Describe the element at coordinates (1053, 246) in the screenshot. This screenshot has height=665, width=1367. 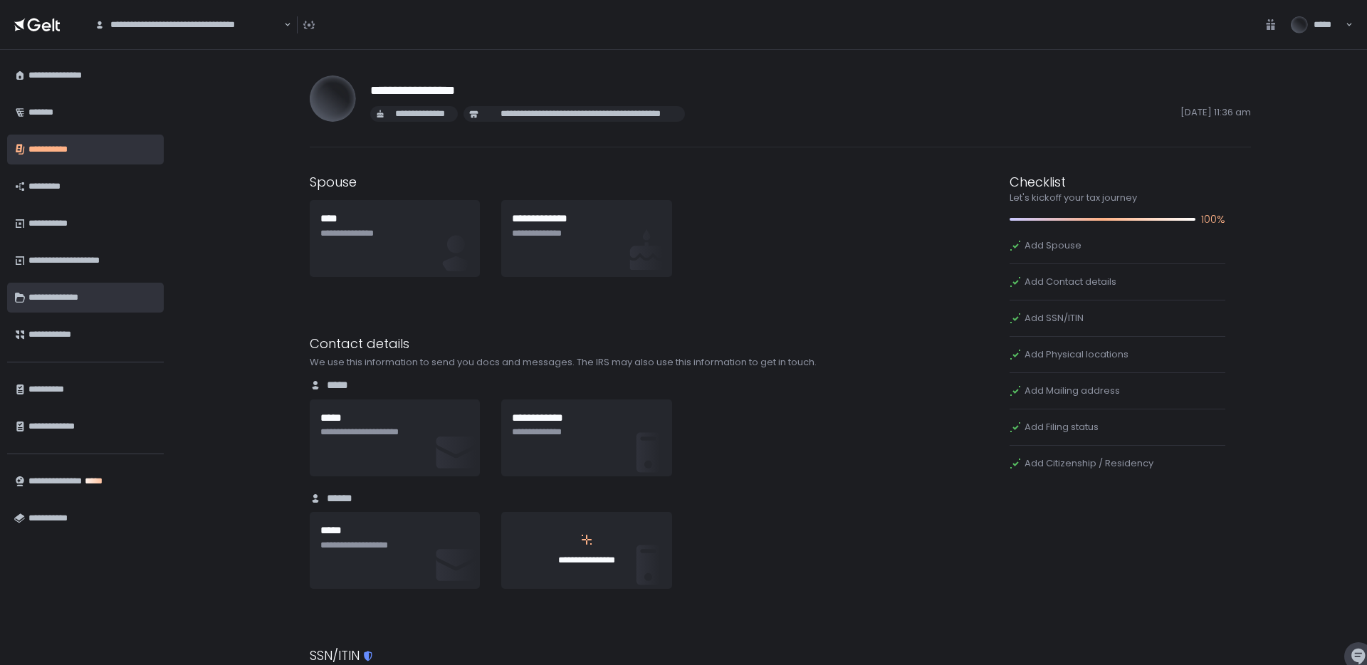
I see `span: Add Spouse` at that location.